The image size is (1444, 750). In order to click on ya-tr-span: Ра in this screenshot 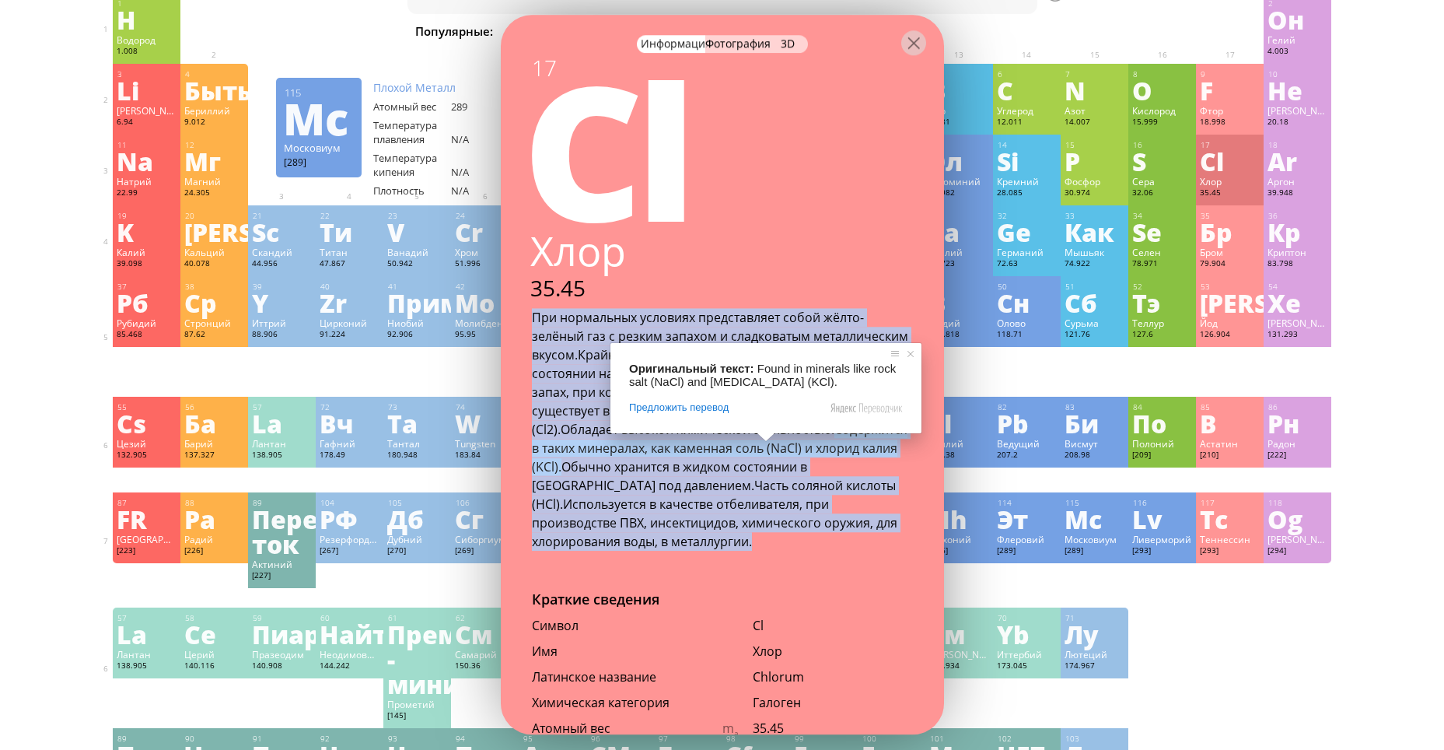, I will do `click(200, 519)`.